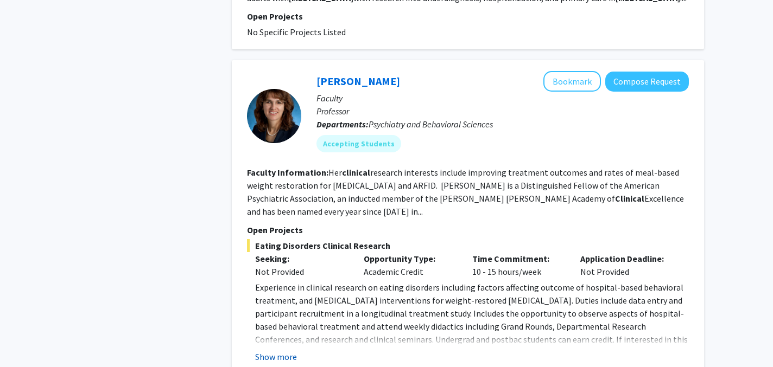 This screenshot has width=773, height=367. I want to click on p: Professor, so click(503, 111).